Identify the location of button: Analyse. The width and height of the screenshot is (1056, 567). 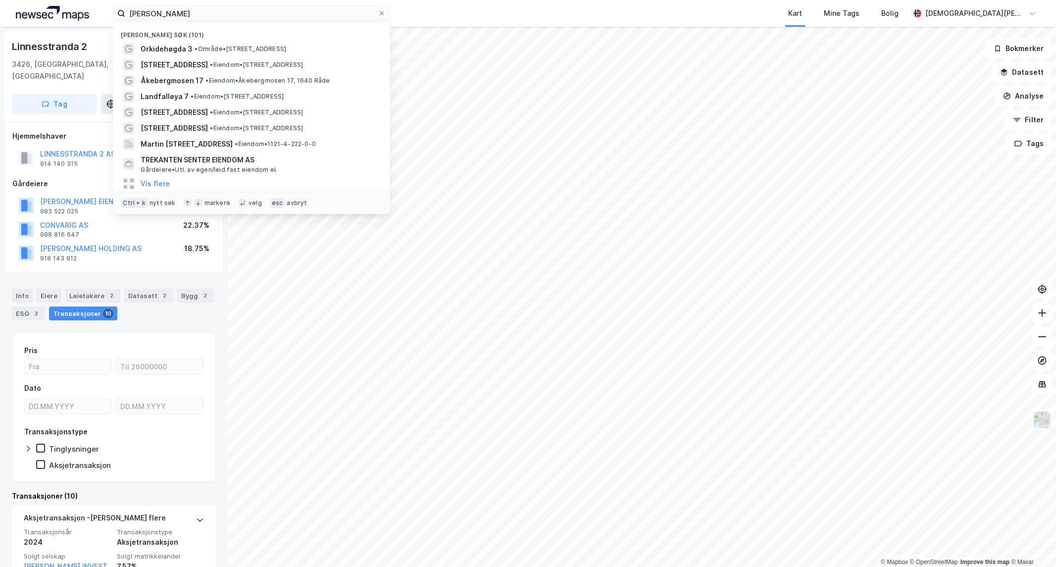
(1024, 96).